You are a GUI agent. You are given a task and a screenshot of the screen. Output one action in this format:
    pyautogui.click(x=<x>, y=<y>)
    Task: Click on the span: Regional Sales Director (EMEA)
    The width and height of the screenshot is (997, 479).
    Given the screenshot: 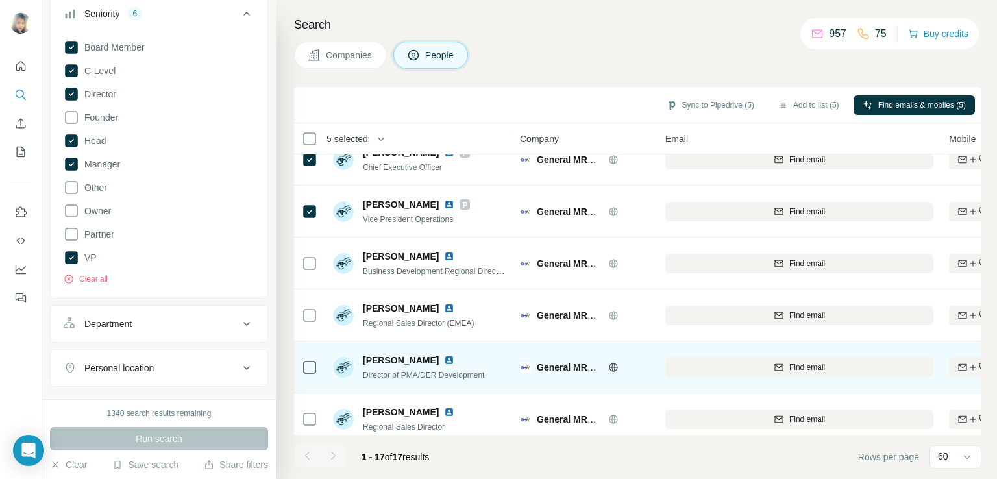 What is the action you would take?
    pyautogui.click(x=418, y=323)
    